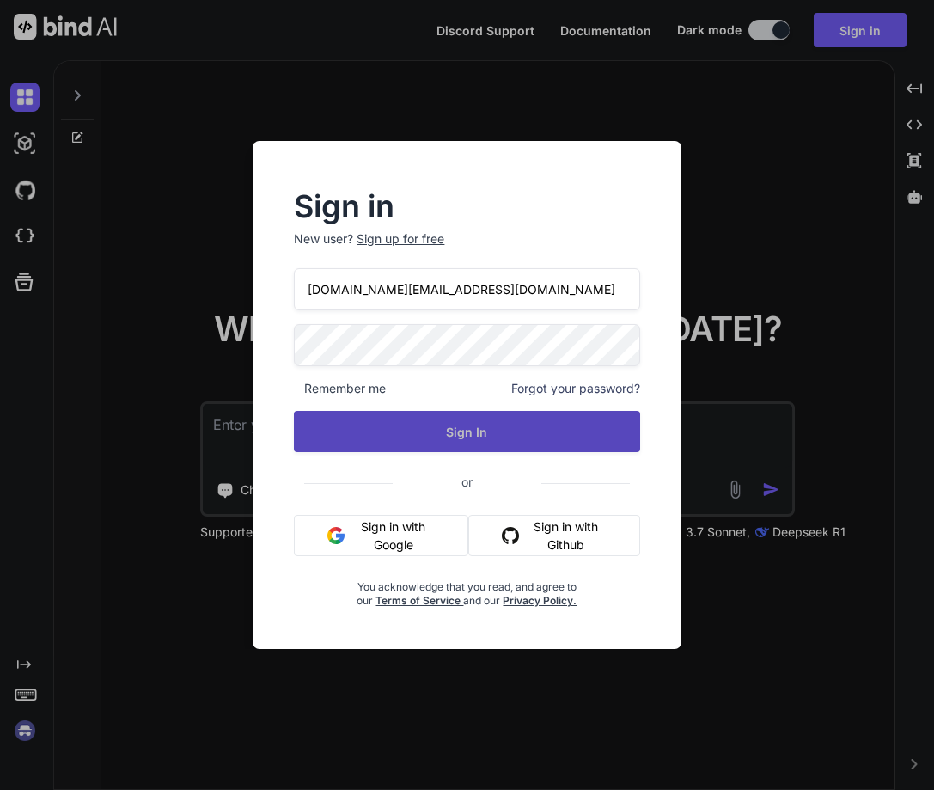 This screenshot has height=790, width=934. Describe the element at coordinates (467, 589) in the screenshot. I see `div: You acknowledge that you read, and agree to our and our` at that location.